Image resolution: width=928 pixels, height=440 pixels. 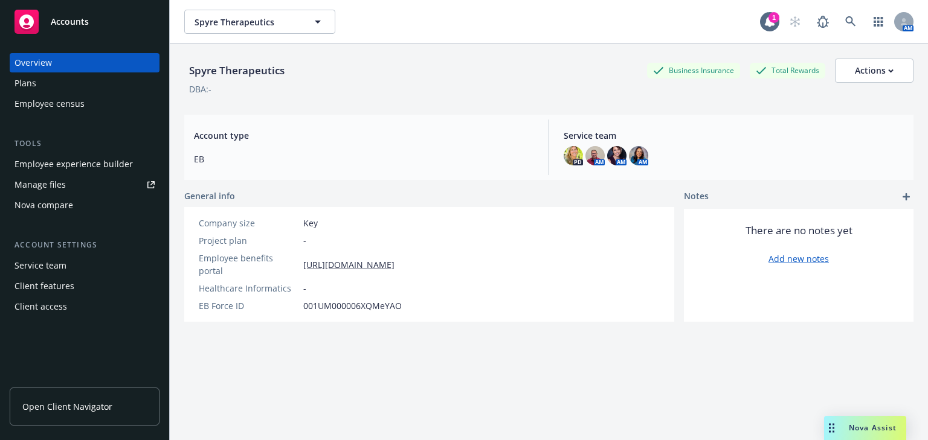 I want to click on a: Switch app, so click(x=878, y=22).